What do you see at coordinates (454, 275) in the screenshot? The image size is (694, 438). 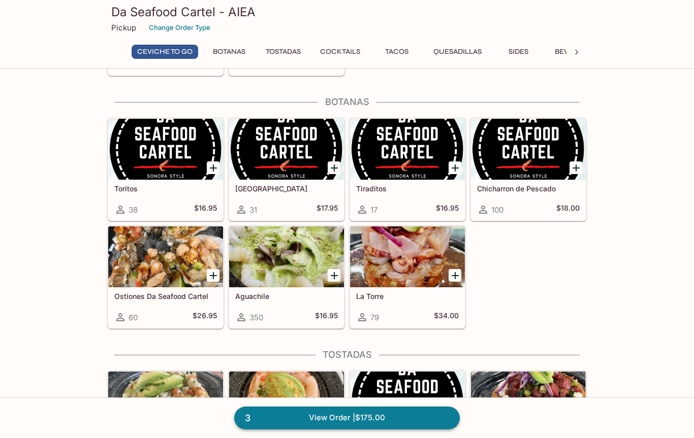 I see `button: Add La Torre` at bounding box center [454, 275].